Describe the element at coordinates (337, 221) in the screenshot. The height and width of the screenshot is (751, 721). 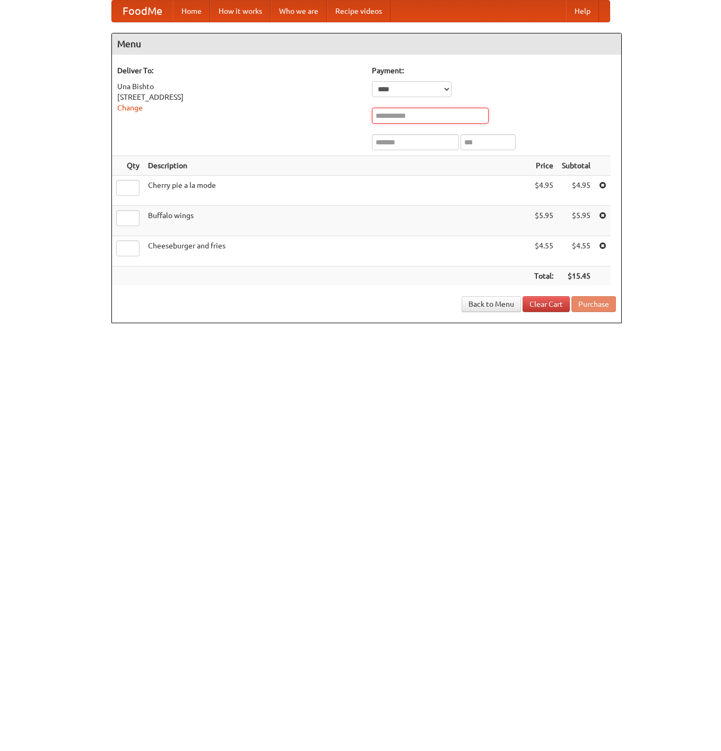
I see `td: Buffalo wings` at that location.